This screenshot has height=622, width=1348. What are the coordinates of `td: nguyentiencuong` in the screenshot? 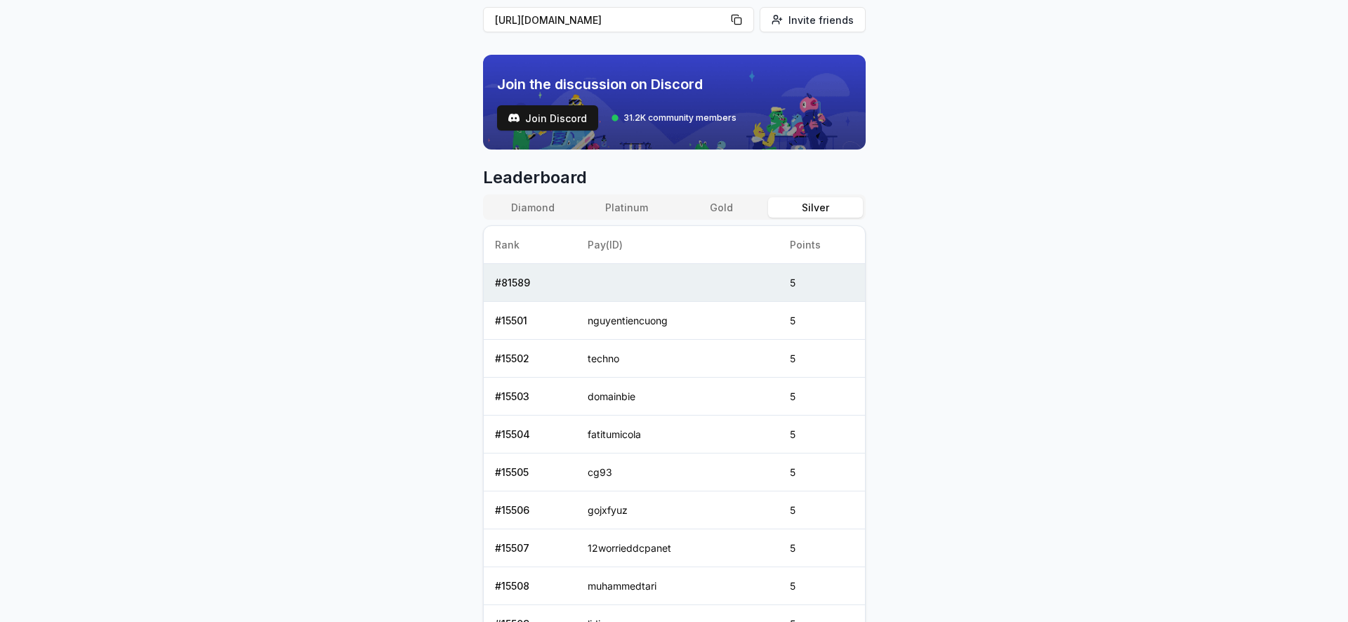 It's located at (678, 321).